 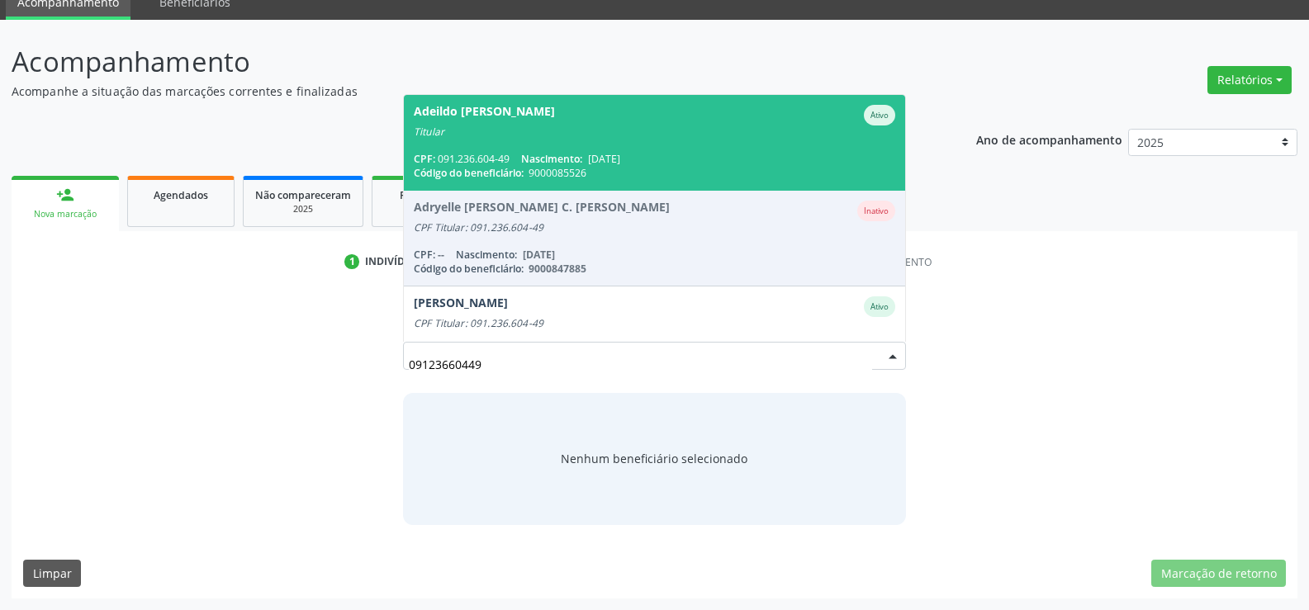 I want to click on div: person_add, so click(x=65, y=195).